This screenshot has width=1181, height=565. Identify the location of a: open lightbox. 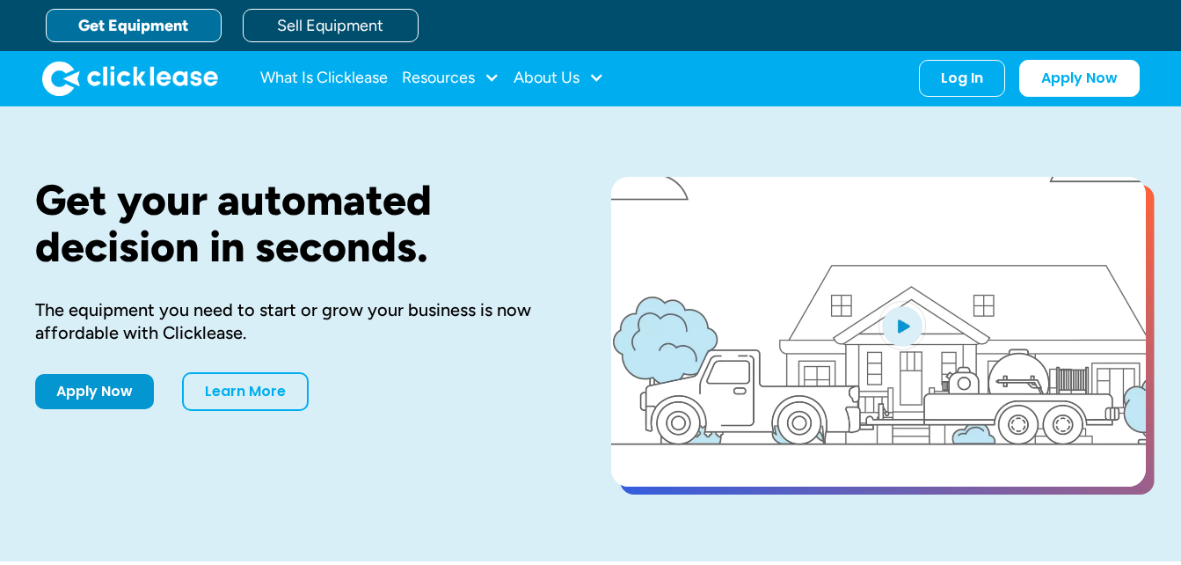
(878, 331).